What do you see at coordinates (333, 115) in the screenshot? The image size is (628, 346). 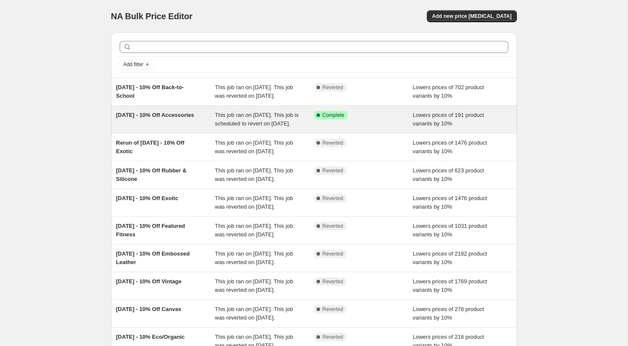 I see `span: Complete` at bounding box center [333, 115].